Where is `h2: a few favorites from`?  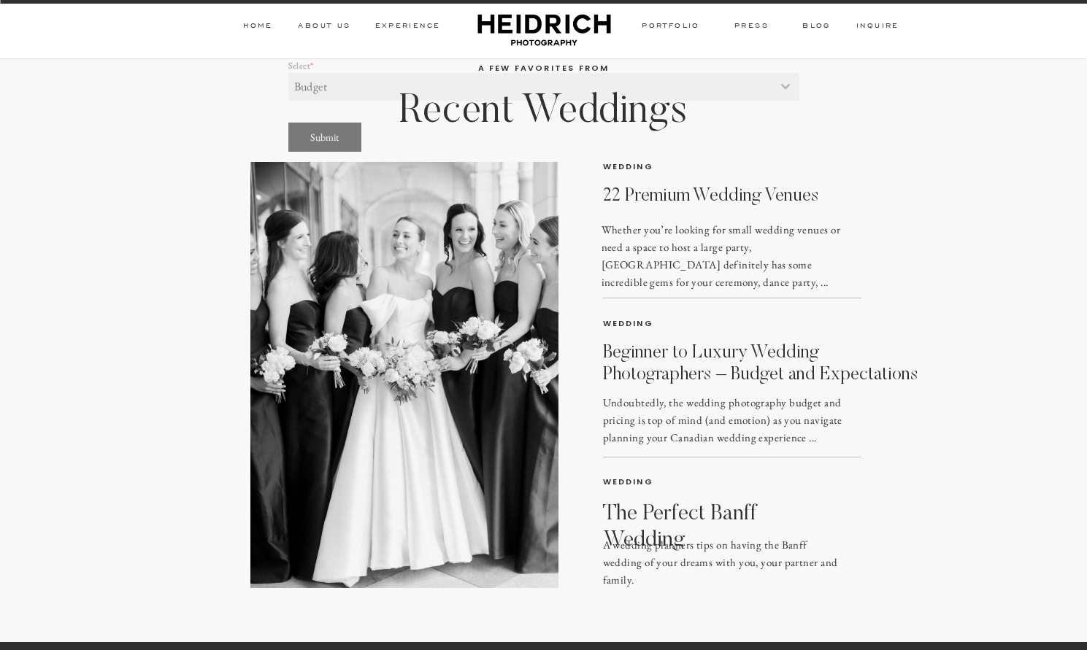
h2: a few favorites from is located at coordinates (544, 69).